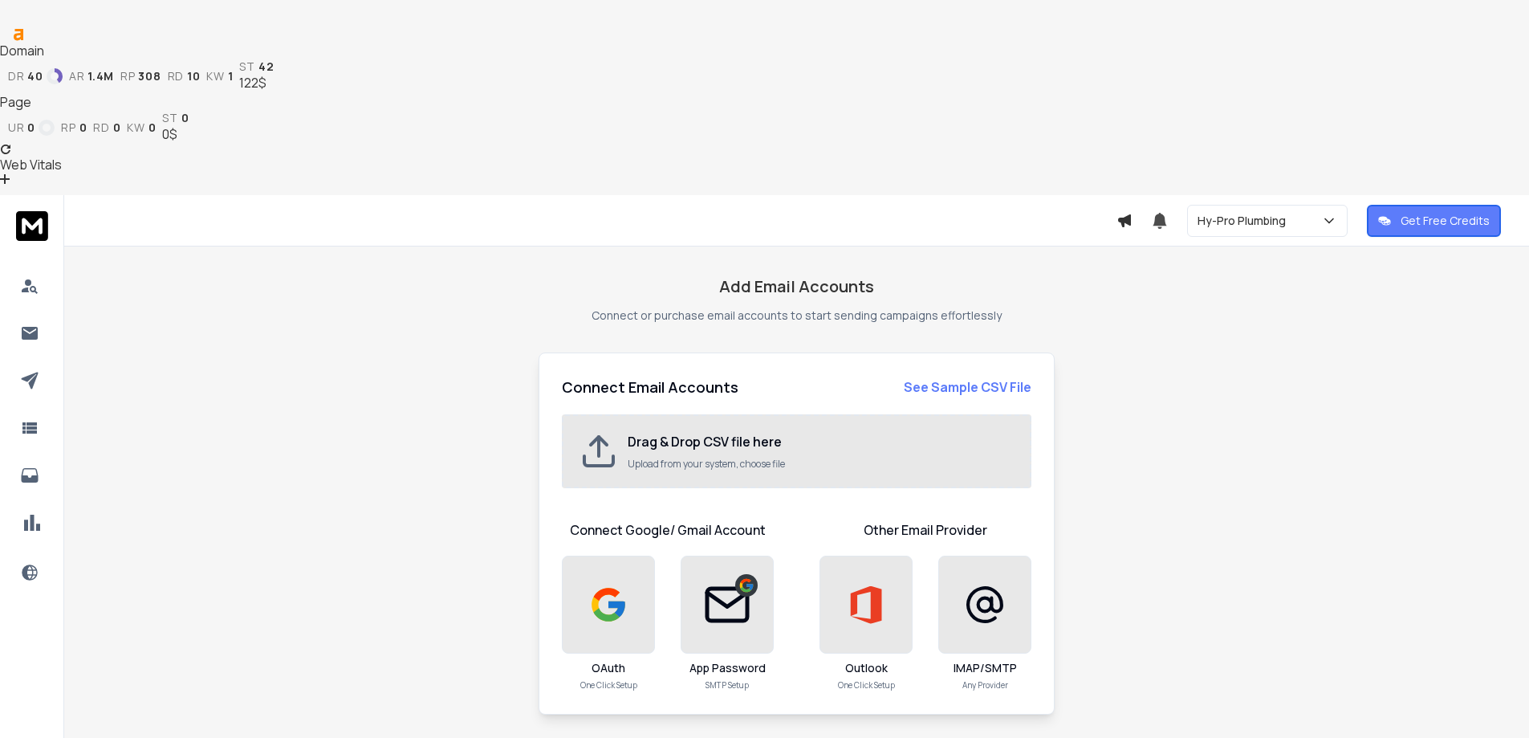 This screenshot has width=1529, height=738. What do you see at coordinates (100, 76) in the screenshot?
I see `span: 1.4M` at bounding box center [100, 76].